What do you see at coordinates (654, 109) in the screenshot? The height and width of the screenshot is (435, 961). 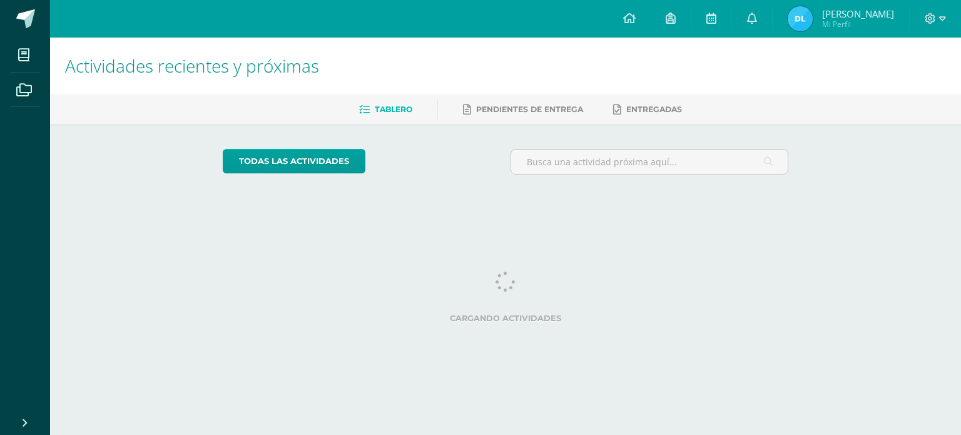 I see `span: Entregadas` at bounding box center [654, 109].